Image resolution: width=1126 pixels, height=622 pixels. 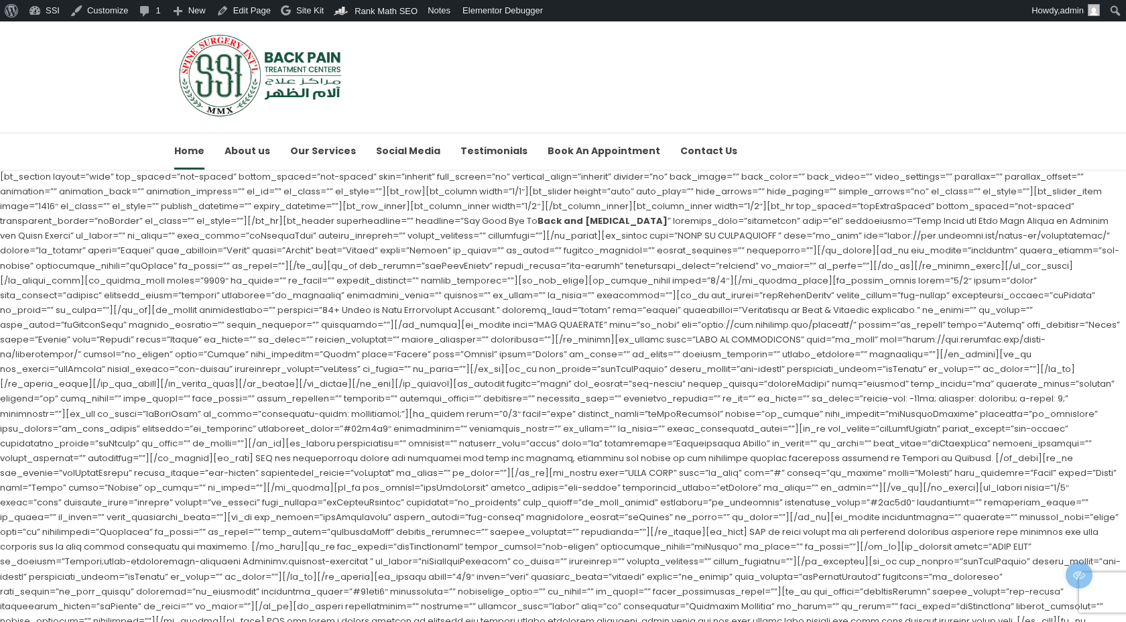 I want to click on img: SSI, so click(x=261, y=75).